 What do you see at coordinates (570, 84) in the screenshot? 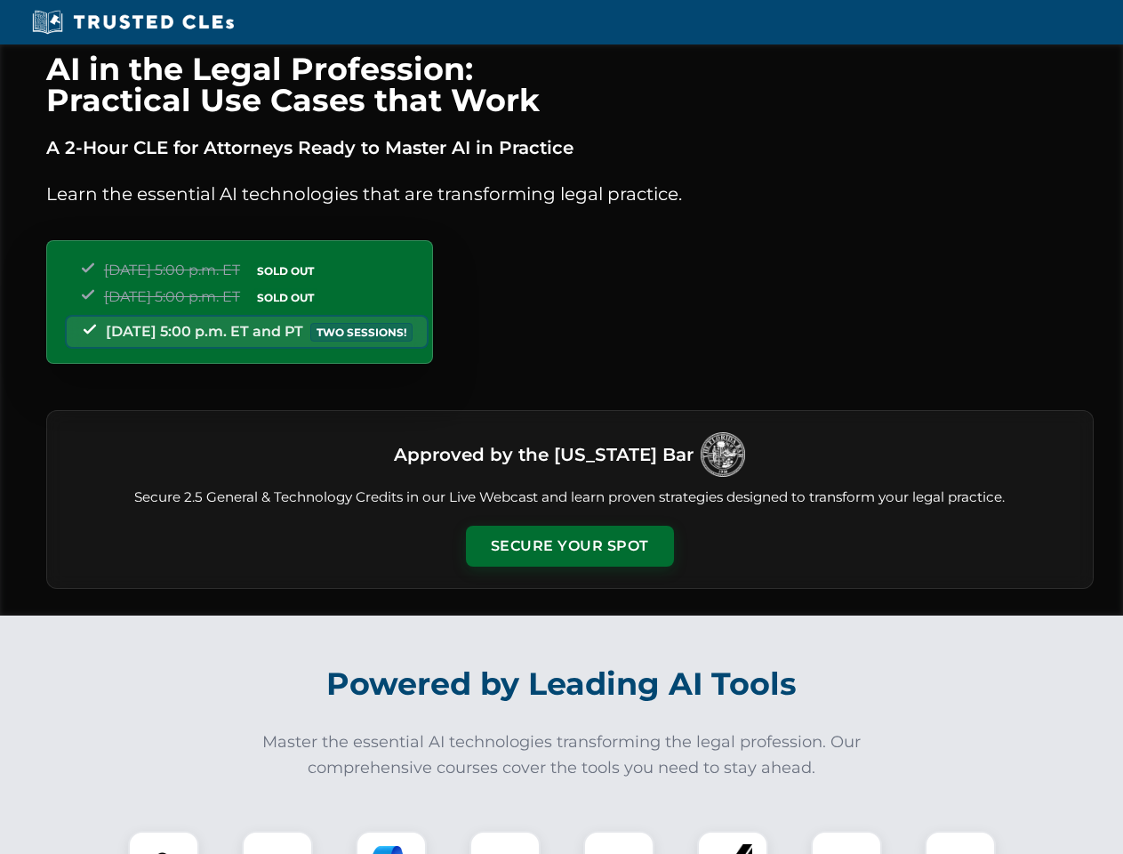
I see `h1: AI in the Legal Profession: Practical Use Cases that Work` at bounding box center [570, 84].